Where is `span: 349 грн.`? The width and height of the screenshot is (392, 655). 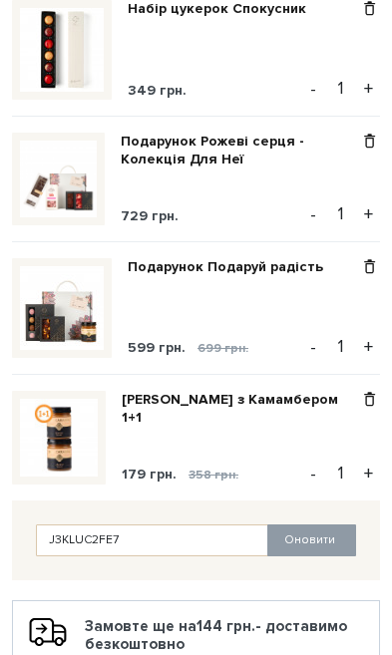 span: 349 грн. is located at coordinates (156, 90).